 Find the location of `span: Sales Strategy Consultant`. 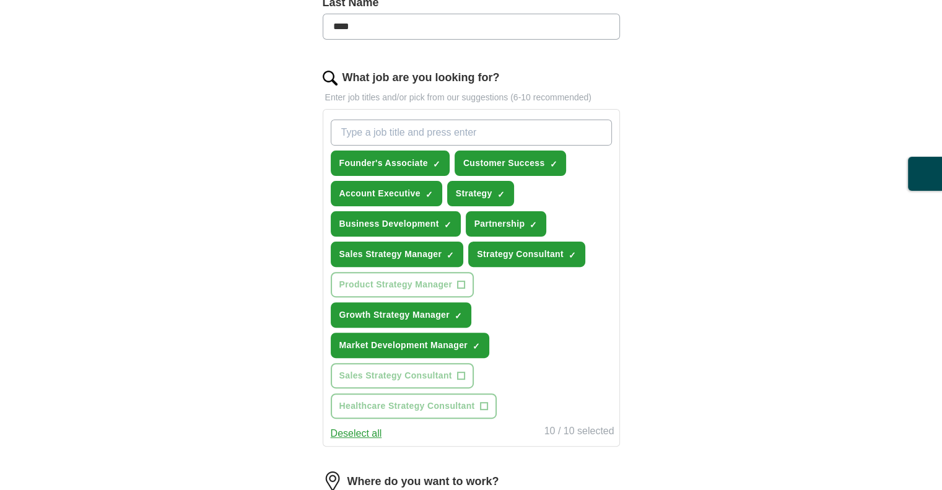

span: Sales Strategy Consultant is located at coordinates (396, 375).